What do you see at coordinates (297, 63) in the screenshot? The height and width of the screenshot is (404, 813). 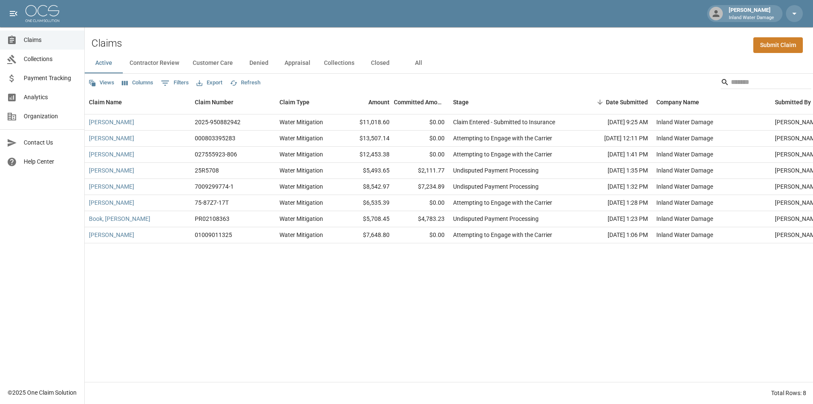 I see `button: Appraisal` at bounding box center [297, 63].